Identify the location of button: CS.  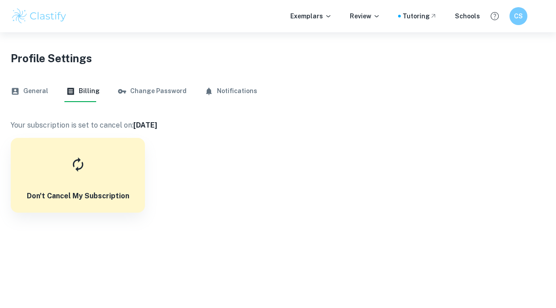
(518, 16).